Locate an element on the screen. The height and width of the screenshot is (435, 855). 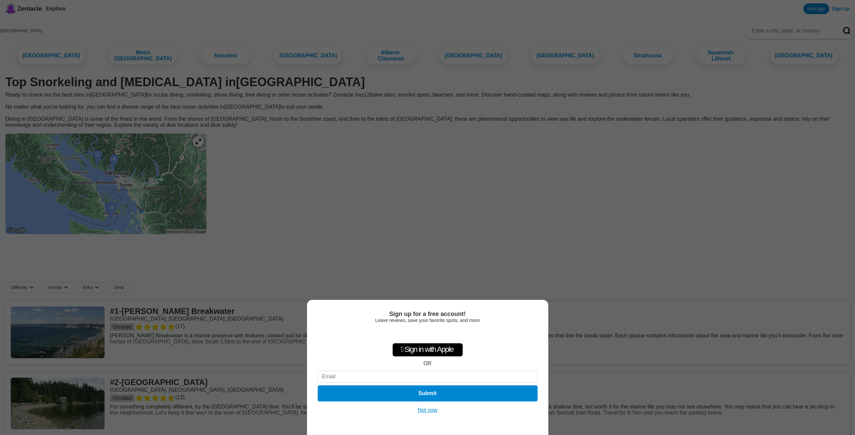
div: Sign in with Apple is located at coordinates (428, 349).